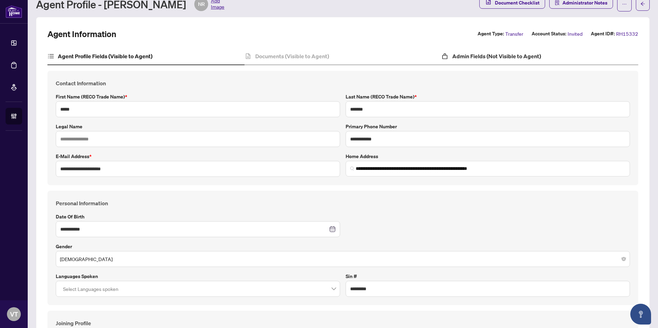 Image resolution: width=658 pixels, height=328 pixels. Describe the element at coordinates (497, 56) in the screenshot. I see `h4: Admin Fields (Not Visible to Agent)` at that location.